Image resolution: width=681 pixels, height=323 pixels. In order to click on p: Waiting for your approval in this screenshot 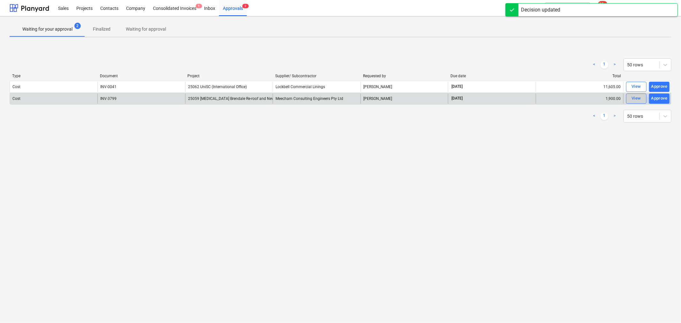, I will do `click(47, 29)`.